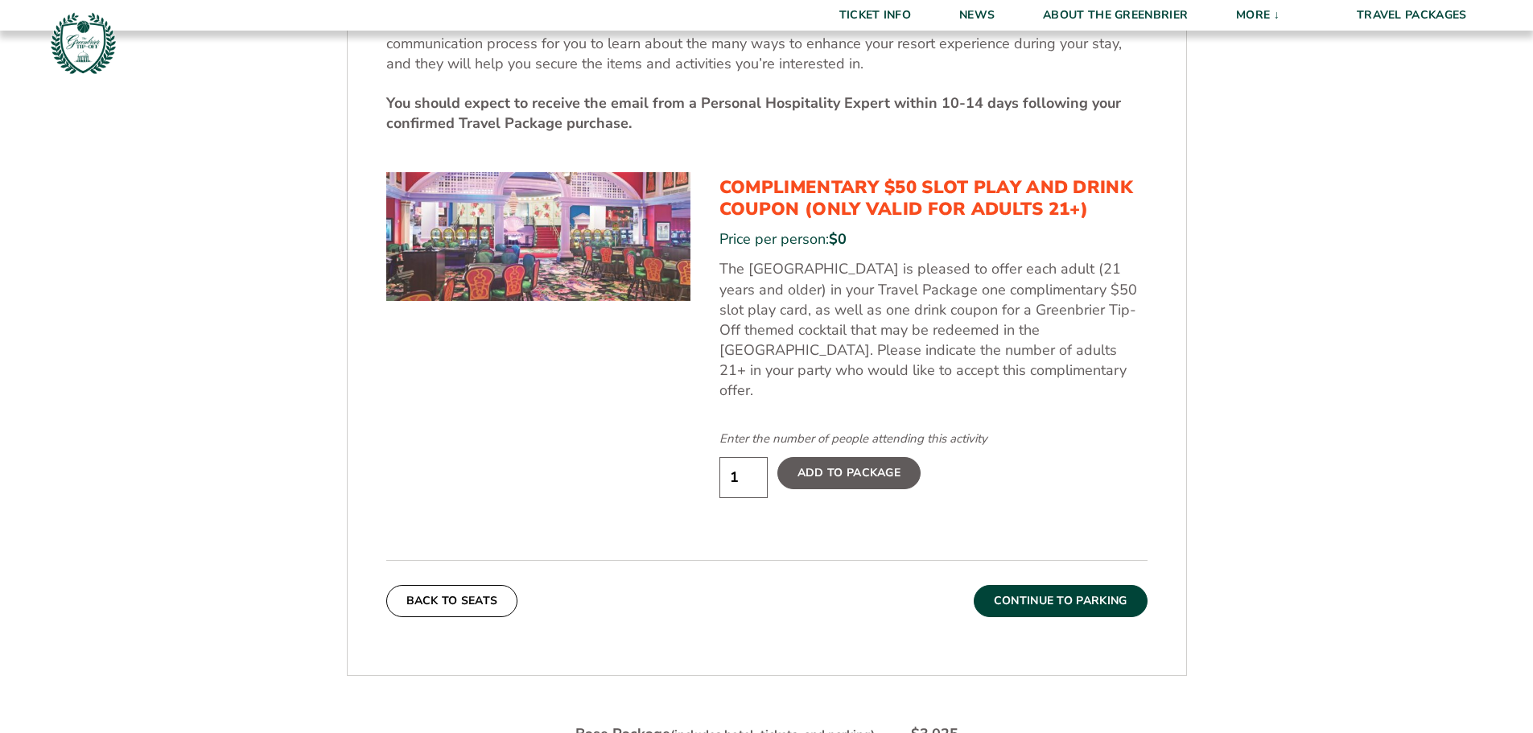 The height and width of the screenshot is (733, 1533). I want to click on img: Complimentary $50 Slot Play and Drink Coupon (Only Valid for Adults 21+), so click(538, 237).